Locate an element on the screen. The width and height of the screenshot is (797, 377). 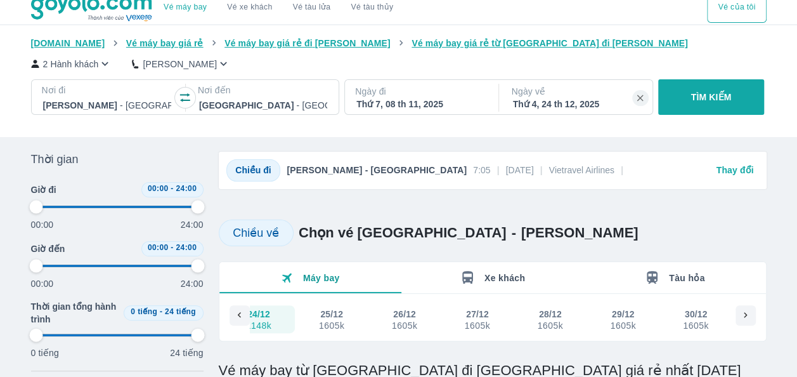
p: Ngày về is located at coordinates (577, 91).